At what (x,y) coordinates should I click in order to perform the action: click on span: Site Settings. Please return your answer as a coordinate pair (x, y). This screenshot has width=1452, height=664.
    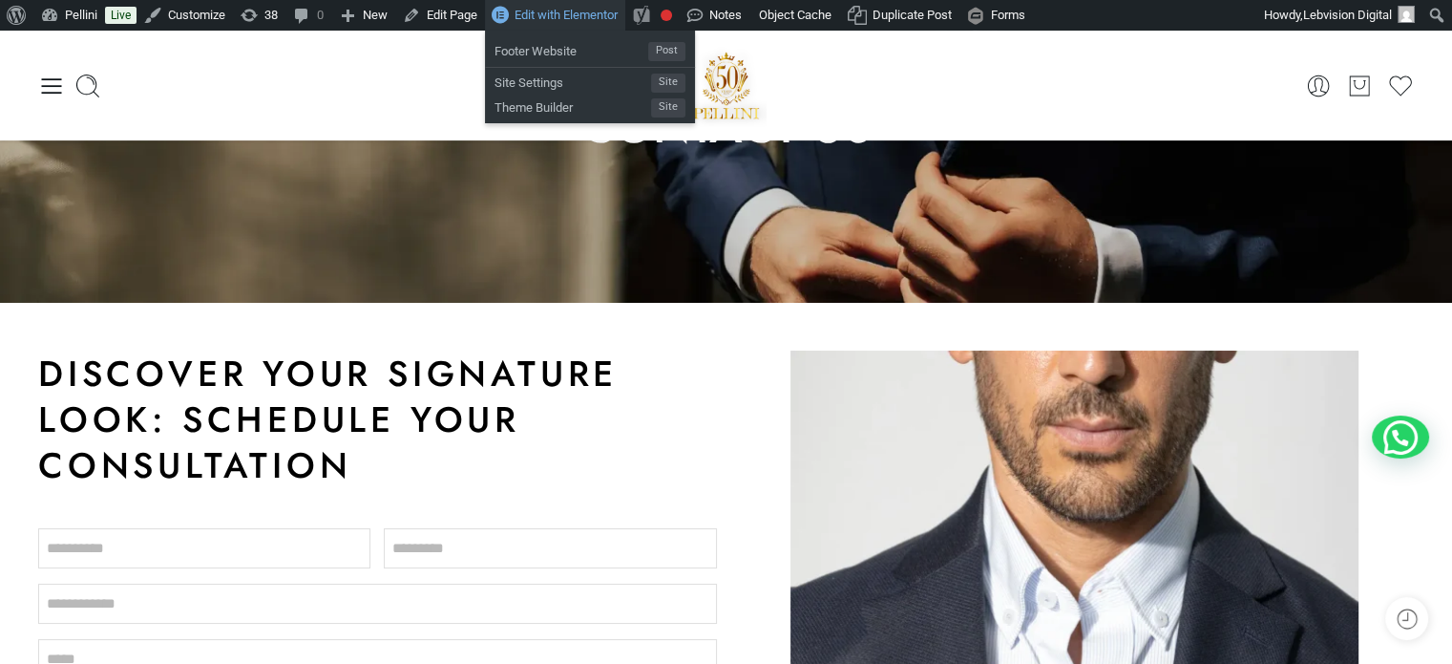
    Looking at the image, I should click on (573, 80).